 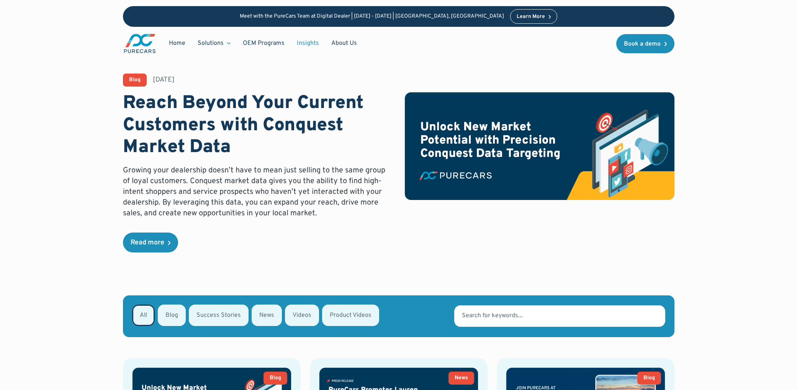 What do you see at coordinates (461, 378) in the screenshot?
I see `div: News` at bounding box center [461, 378].